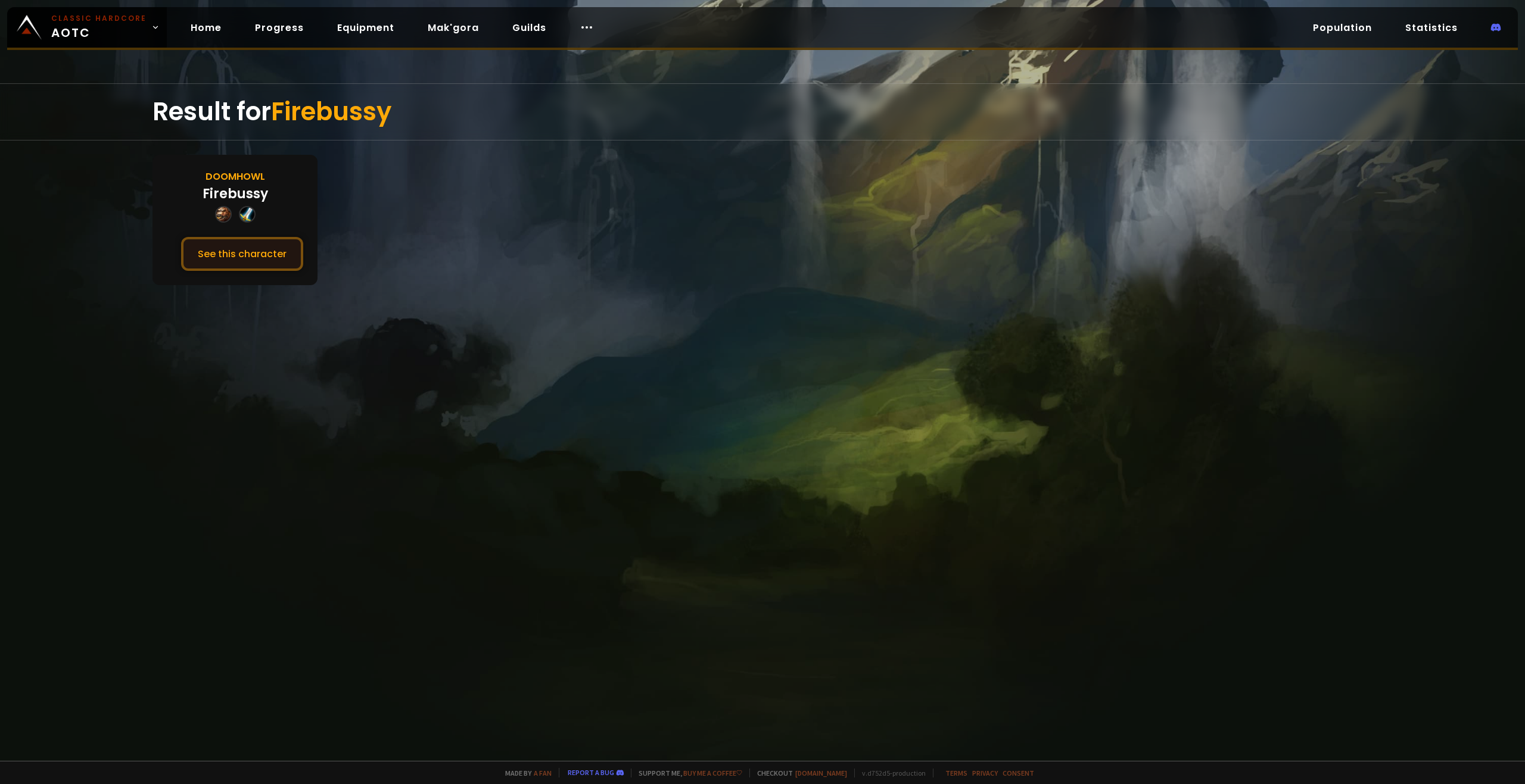  What do you see at coordinates (98, 19) in the screenshot?
I see `small: Classic Hardcore` at bounding box center [98, 19].